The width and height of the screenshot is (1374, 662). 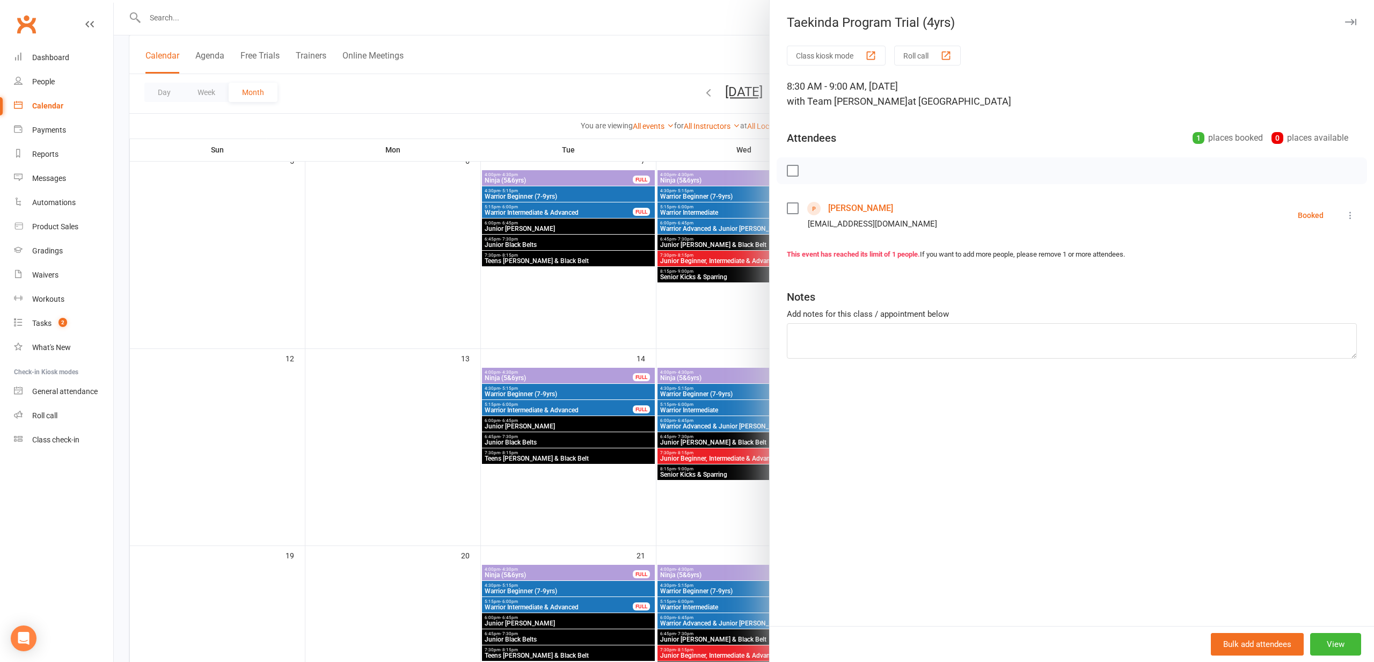 I want to click on a: Calendar, so click(x=63, y=106).